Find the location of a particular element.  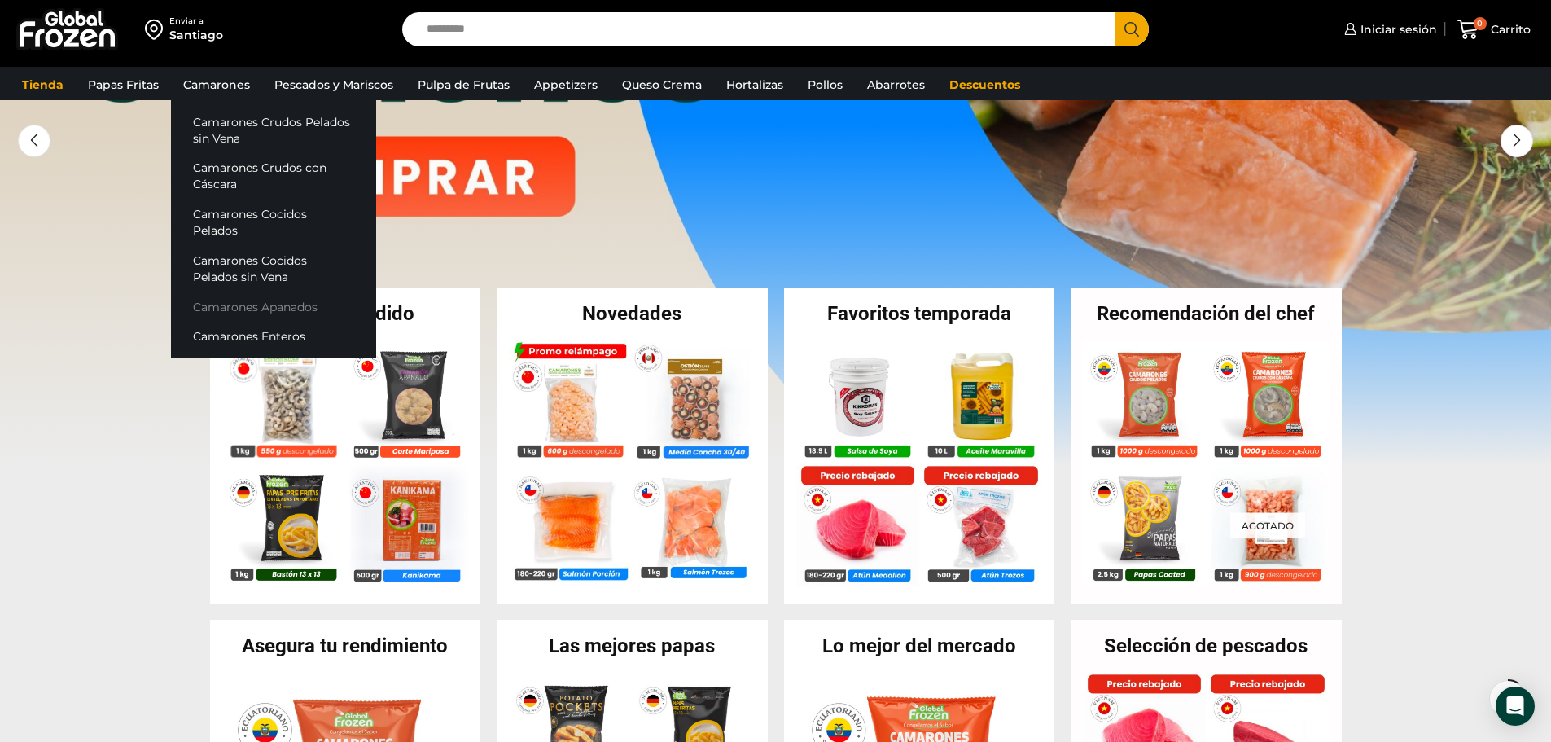

a: Iniciar sesión is located at coordinates (1388, 29).